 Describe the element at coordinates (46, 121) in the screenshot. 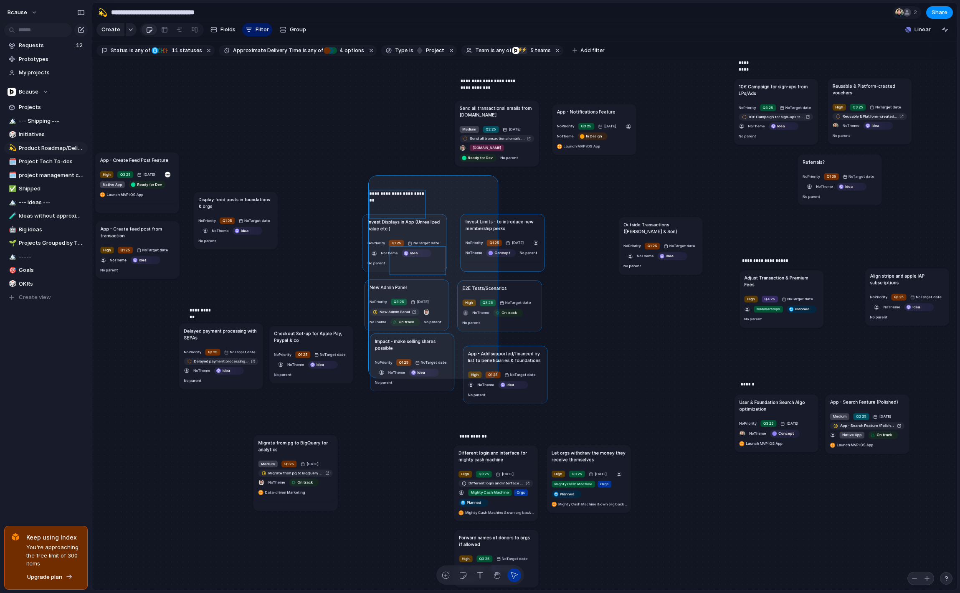

I see `div: 🏔️--- Shipping ---` at that location.